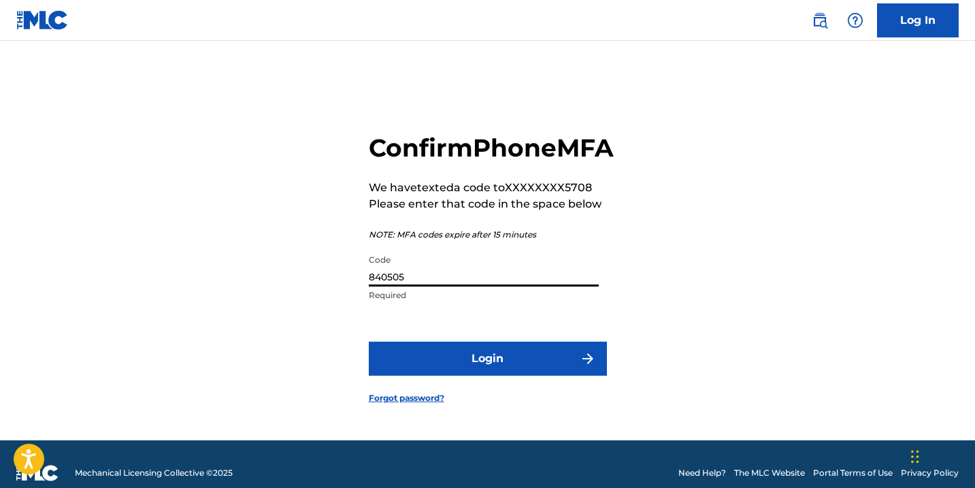 The height and width of the screenshot is (488, 975). I want to click on p: NOTE: MFA codes expire after 15 minutes, so click(491, 235).